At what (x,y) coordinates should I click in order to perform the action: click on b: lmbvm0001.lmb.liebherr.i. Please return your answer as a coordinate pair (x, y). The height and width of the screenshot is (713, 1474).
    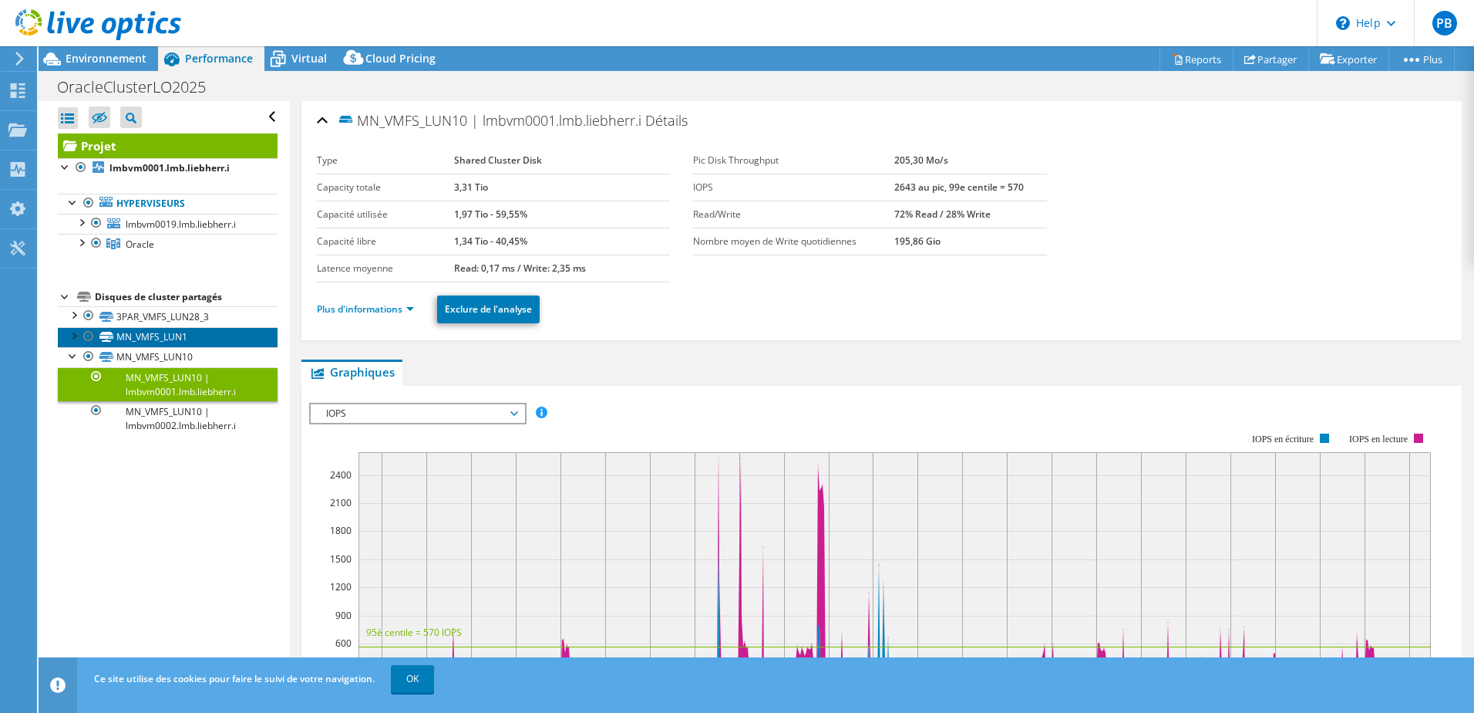
    Looking at the image, I should click on (170, 167).